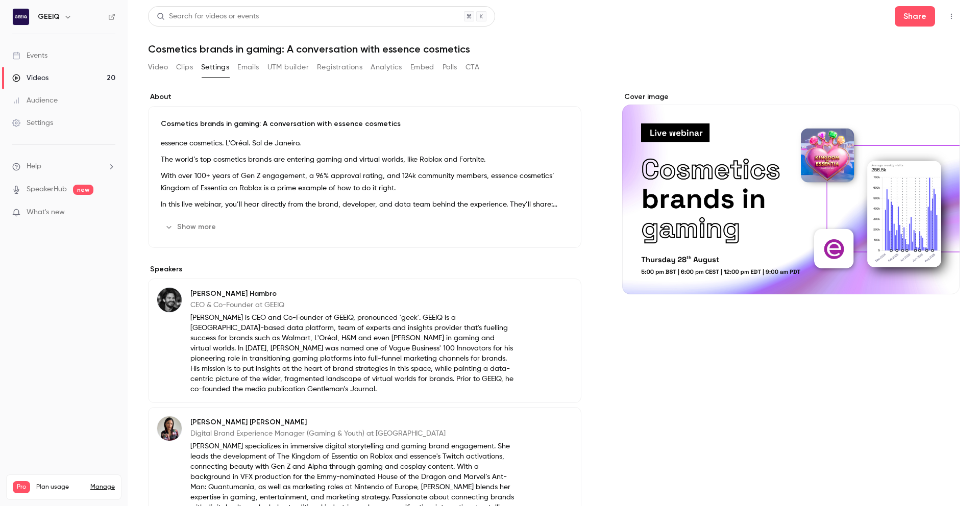 Image resolution: width=980 pixels, height=506 pixels. What do you see at coordinates (45, 212) in the screenshot?
I see `span: What's new` at bounding box center [45, 212].